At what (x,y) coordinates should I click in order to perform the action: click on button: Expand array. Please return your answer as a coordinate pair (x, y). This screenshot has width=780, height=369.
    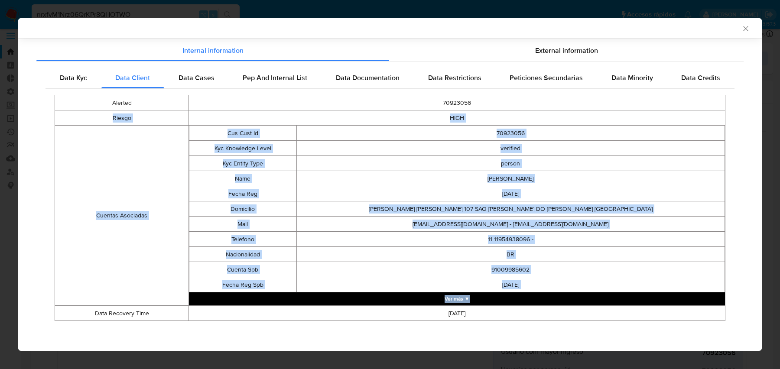
    Looking at the image, I should click on (457, 299).